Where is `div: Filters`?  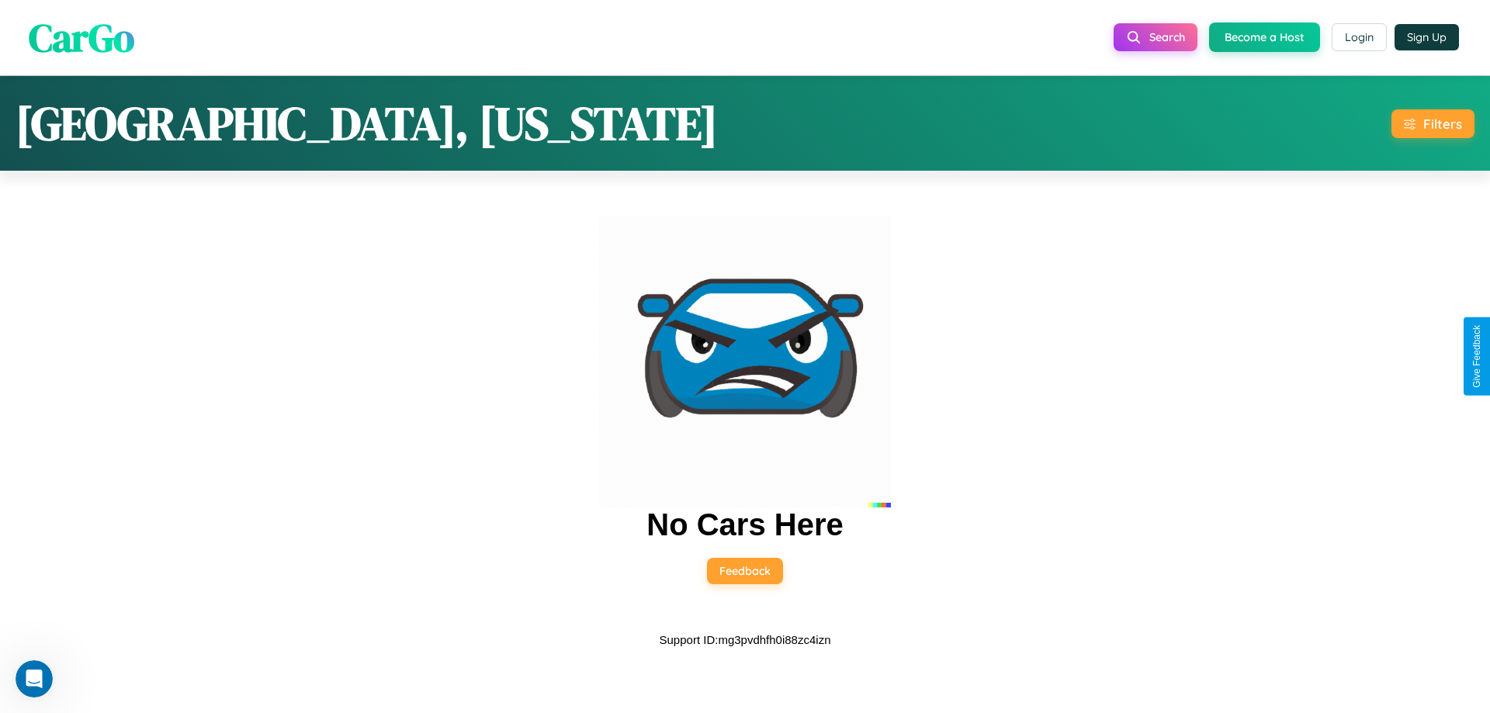
div: Filters is located at coordinates (1443, 123).